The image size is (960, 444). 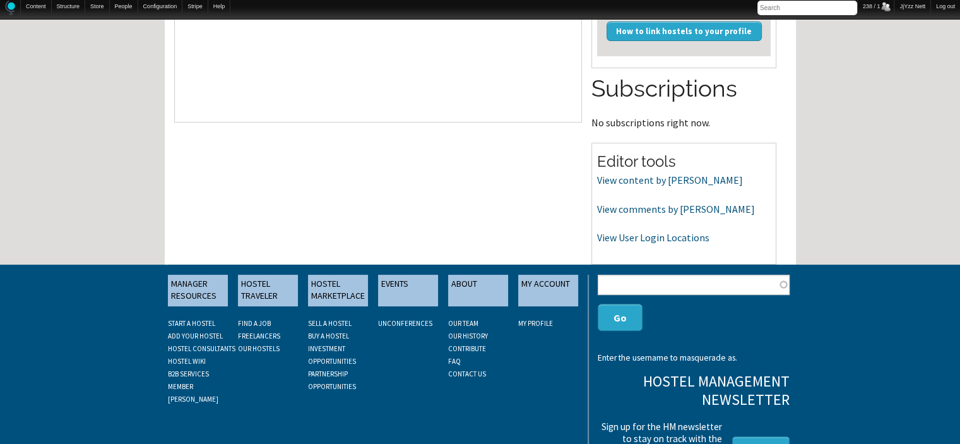 What do you see at coordinates (683, 89) in the screenshot?
I see `h2: Subscriptions` at bounding box center [683, 89].